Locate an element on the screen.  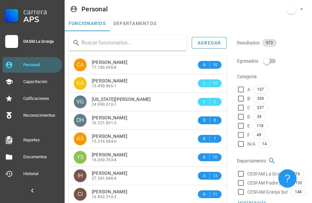
div: Egresados is located at coordinates (273, 61).